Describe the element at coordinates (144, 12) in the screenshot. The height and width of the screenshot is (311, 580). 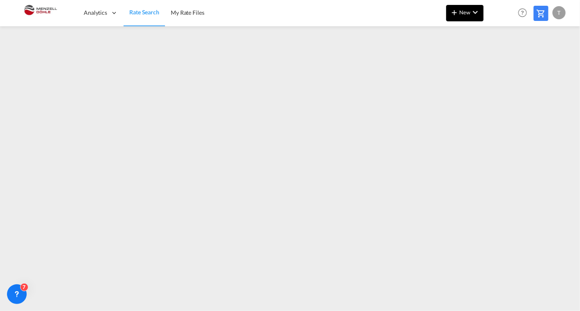
I see `span: Rate Search` at that location.